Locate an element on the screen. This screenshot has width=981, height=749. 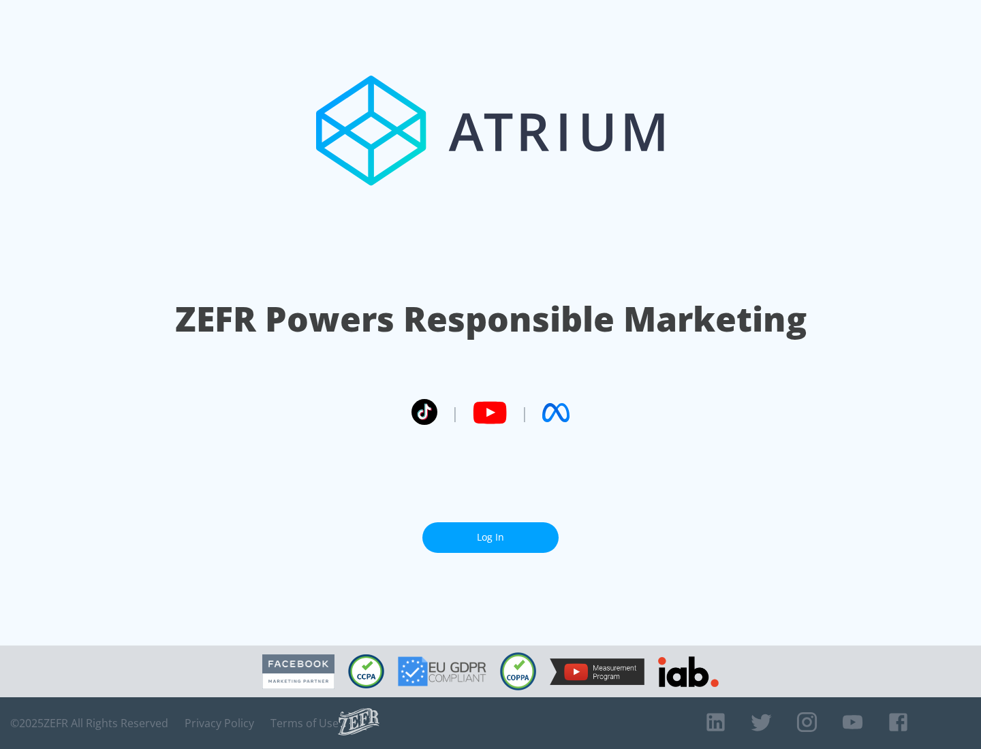
a: Terms of Use is located at coordinates (304, 723).